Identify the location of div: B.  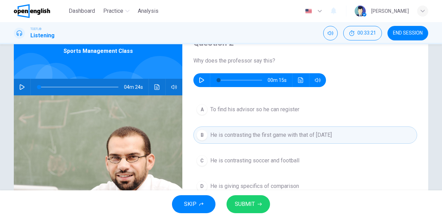
(202, 135).